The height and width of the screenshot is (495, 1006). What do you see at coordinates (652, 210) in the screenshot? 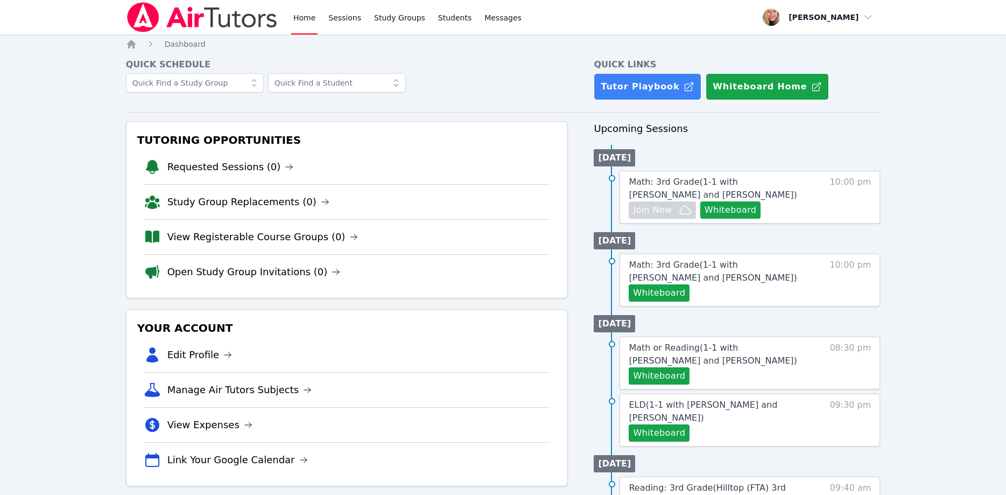
I see `span: Join Now` at bounding box center [652, 210].